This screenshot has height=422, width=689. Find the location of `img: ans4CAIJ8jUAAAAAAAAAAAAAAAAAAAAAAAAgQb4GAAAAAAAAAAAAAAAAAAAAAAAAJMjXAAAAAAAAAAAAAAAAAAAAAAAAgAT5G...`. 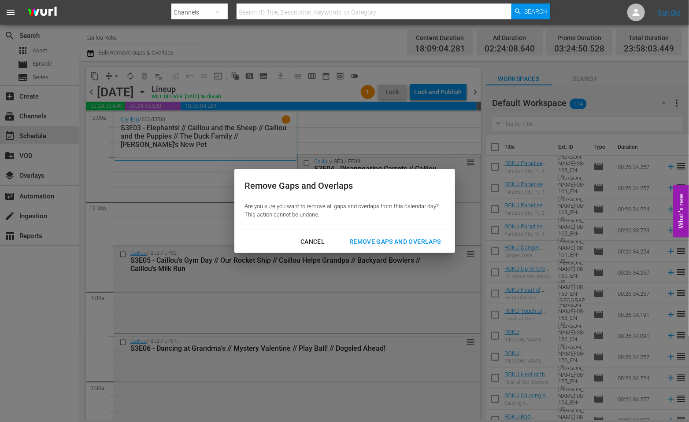

img: ans4CAIJ8jUAAAAAAAAAAAAAAAAAAAAAAAAgQb4GAAAAAAAAAAAAAAAAAAAAAAAAJMjXAAAAAAAAAAAAAAAAAAAAAAAAgAT5G... is located at coordinates (42, 12).